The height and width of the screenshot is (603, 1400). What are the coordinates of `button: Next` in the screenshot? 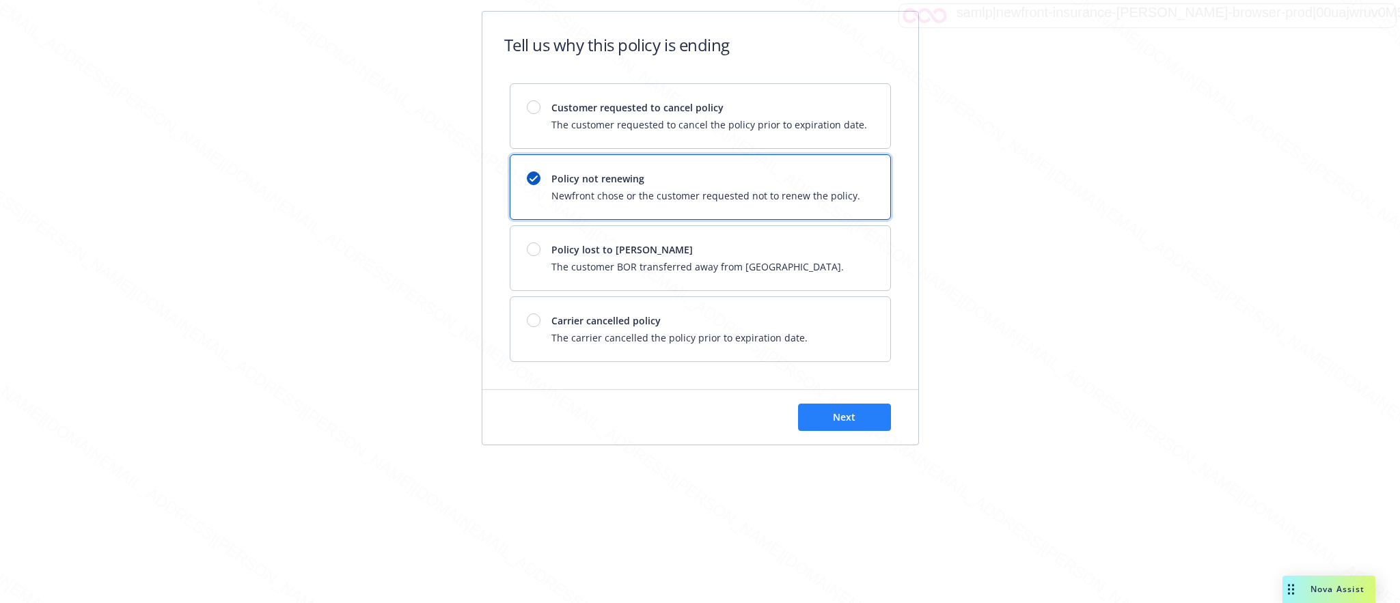 It's located at (844, 417).